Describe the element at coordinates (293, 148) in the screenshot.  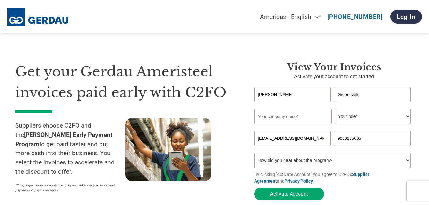
I see `div: Inavlid Email Address` at that location.